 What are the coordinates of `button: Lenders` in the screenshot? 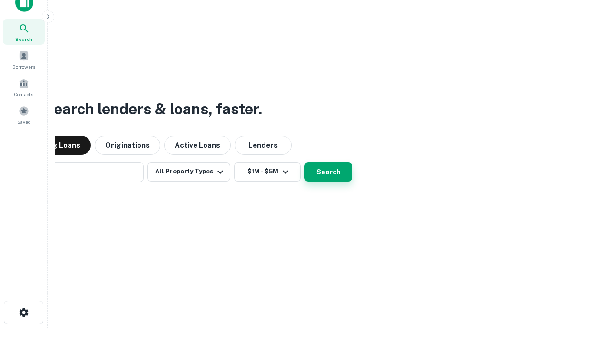 It's located at (263, 145).